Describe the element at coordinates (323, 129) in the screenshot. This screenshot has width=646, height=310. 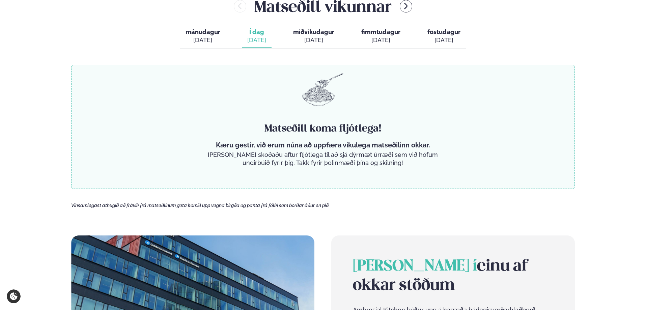
I see `h4: Matseðill koma fljótlega!` at that location.